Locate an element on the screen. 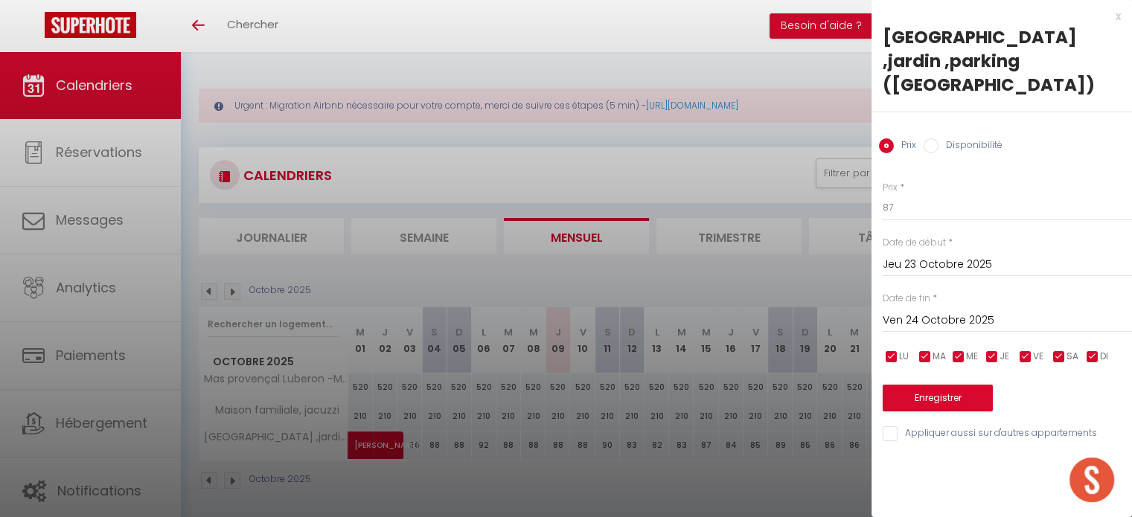 The image size is (1132, 517). span: ME is located at coordinates (972, 356).